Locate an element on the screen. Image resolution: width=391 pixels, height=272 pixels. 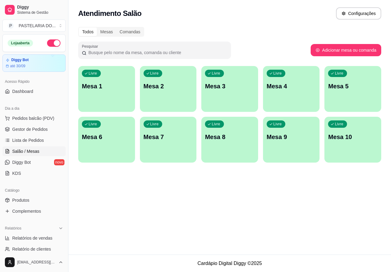
a: Diggy Botaté 30/09 is located at coordinates (34, 63).